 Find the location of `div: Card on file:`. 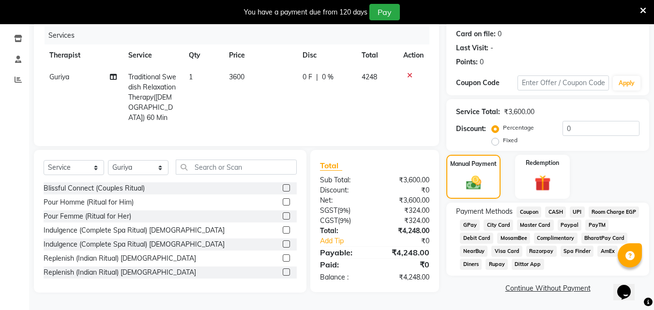

div: Card on file: is located at coordinates (476, 34).